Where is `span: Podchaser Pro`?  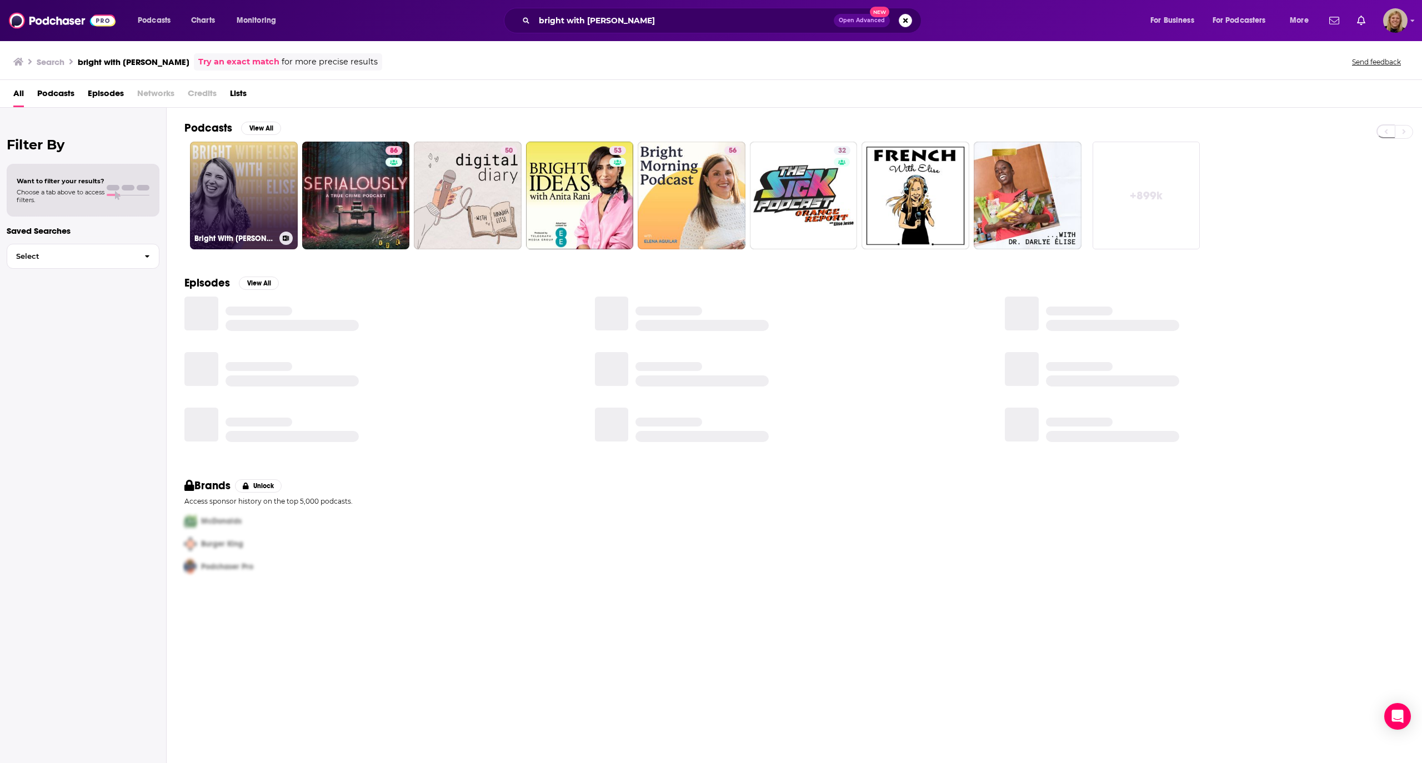
span: Podchaser Pro is located at coordinates (227, 567).